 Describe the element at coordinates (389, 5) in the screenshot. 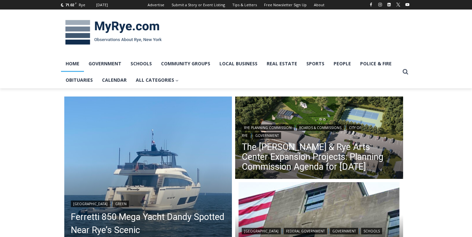

I see `a: Linkedin` at that location.